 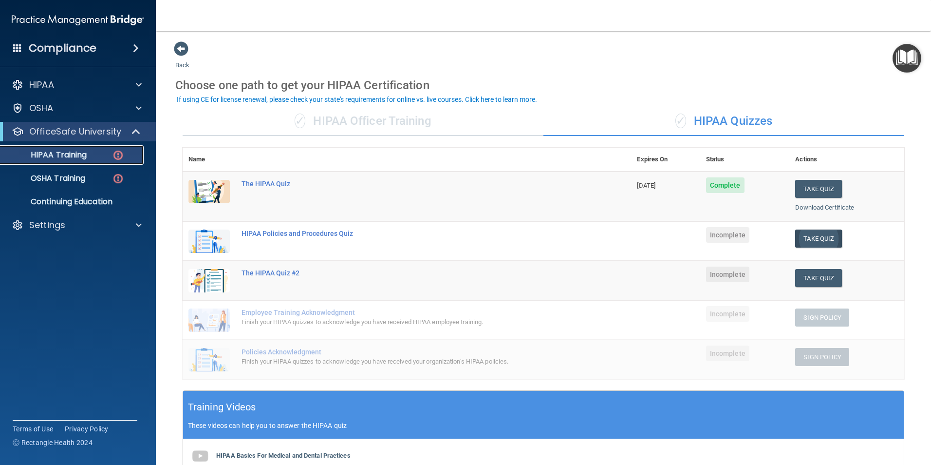 What do you see at coordinates (76, 131) in the screenshot?
I see `a: OfficeSafe University` at bounding box center [76, 131].